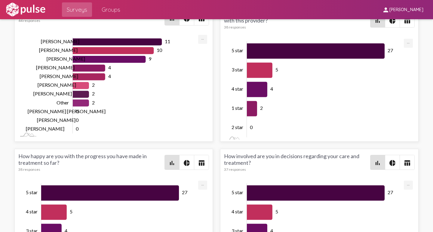 This screenshot has width=433, height=232. Describe the element at coordinates (77, 10) in the screenshot. I see `a: Surveys` at that location.